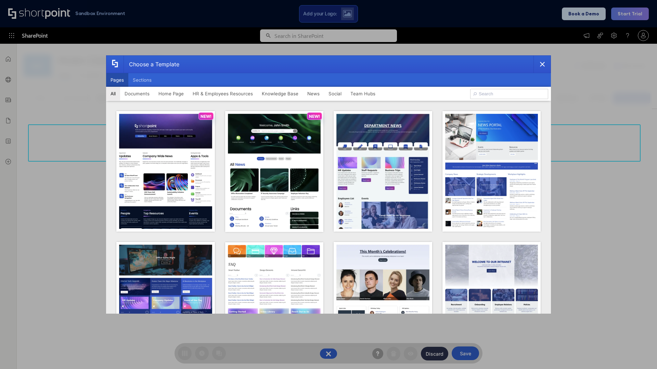 The image size is (657, 369). Describe the element at coordinates (640, 353) in the screenshot. I see `div: Chat Widget` at that location.